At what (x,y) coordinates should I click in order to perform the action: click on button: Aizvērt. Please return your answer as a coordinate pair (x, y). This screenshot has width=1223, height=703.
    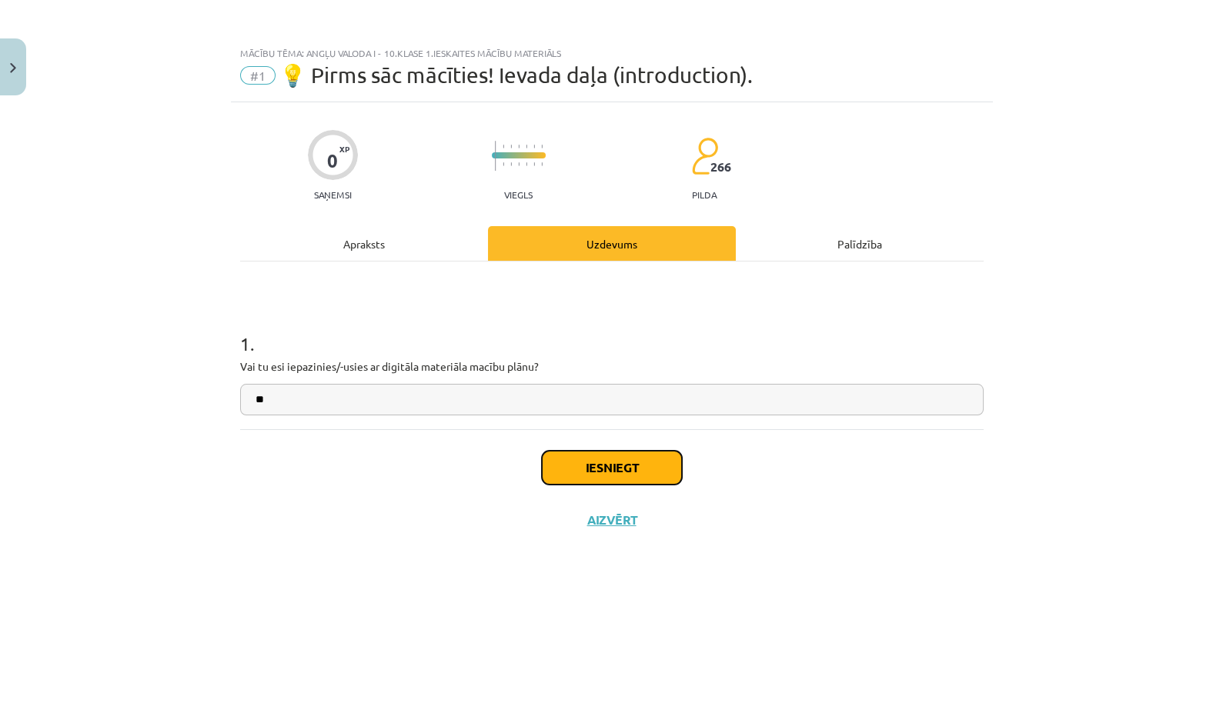
    Looking at the image, I should click on (612, 520).